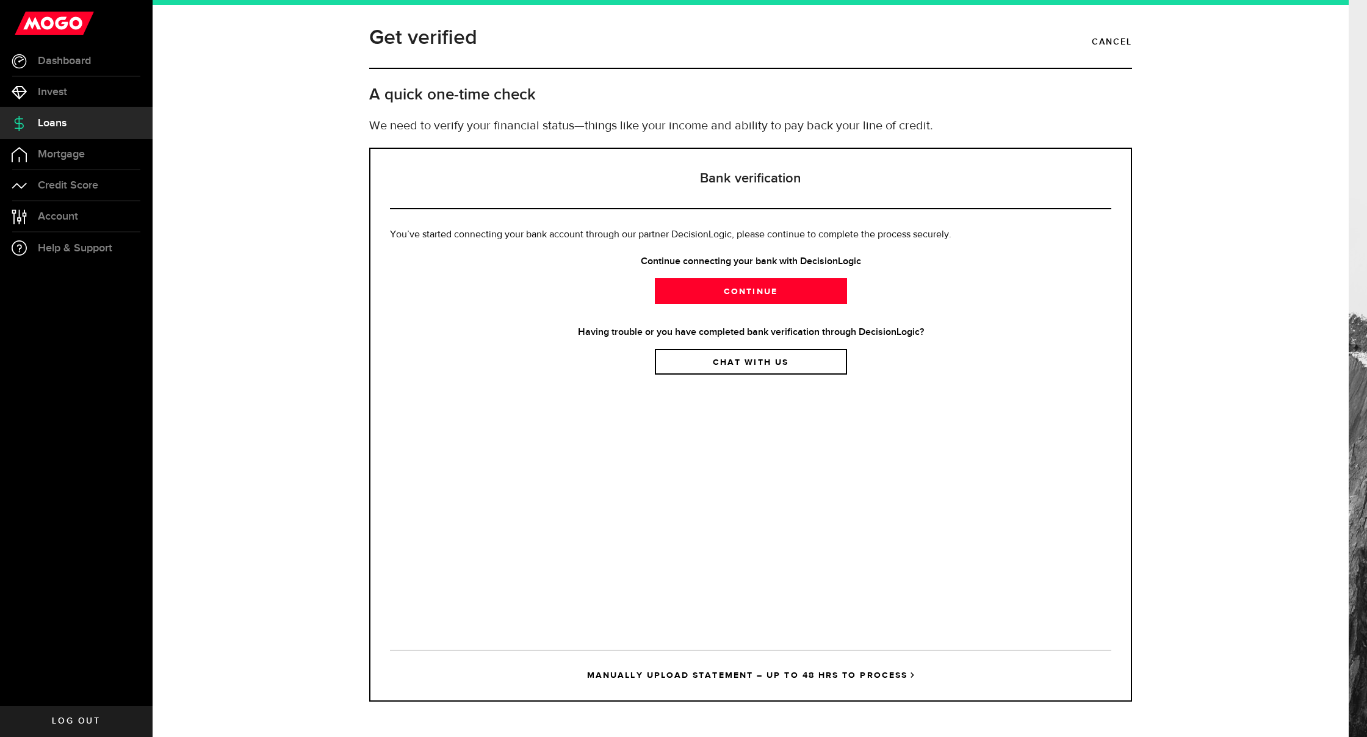 The height and width of the screenshot is (737, 1367). Describe the element at coordinates (68, 185) in the screenshot. I see `span: Credit Score` at that location.